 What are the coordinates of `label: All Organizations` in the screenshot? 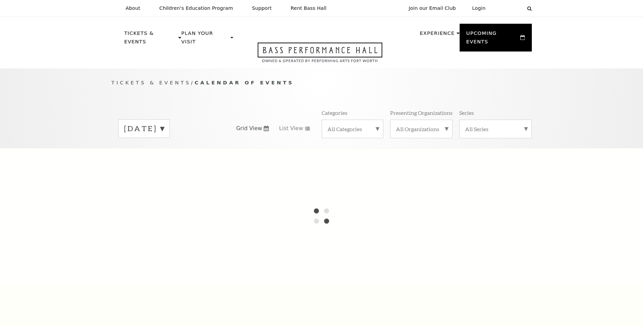 It's located at (422, 129).